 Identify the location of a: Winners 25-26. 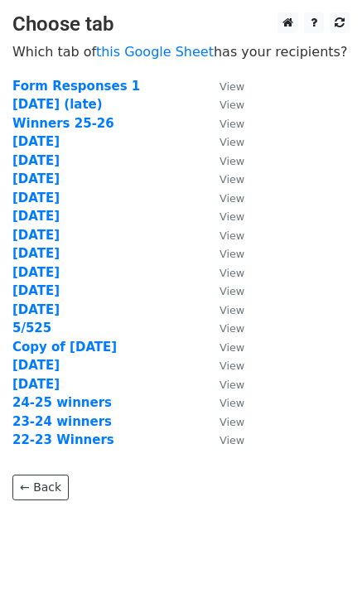
(63, 123).